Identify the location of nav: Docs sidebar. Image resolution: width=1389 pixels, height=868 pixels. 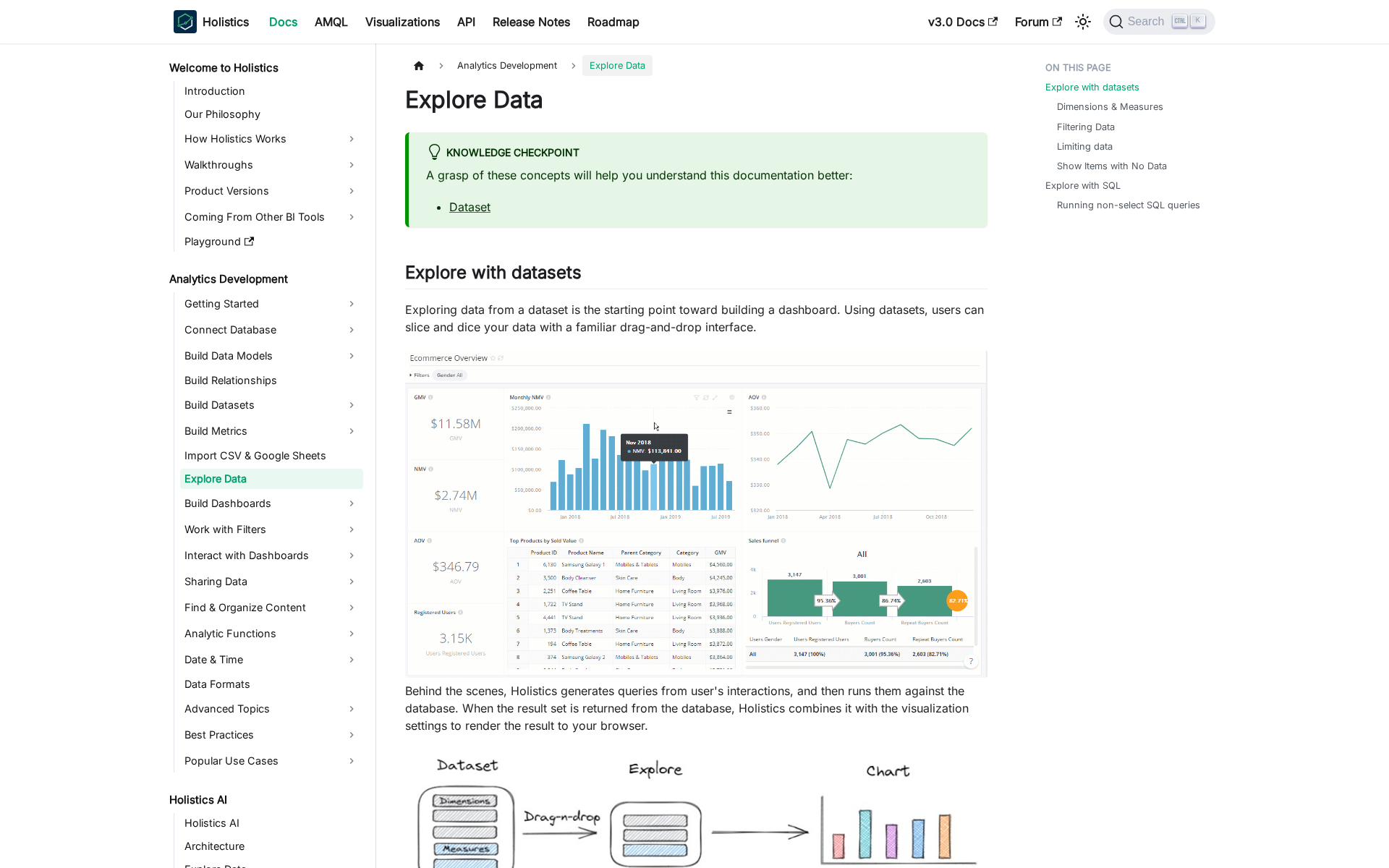
(268, 456).